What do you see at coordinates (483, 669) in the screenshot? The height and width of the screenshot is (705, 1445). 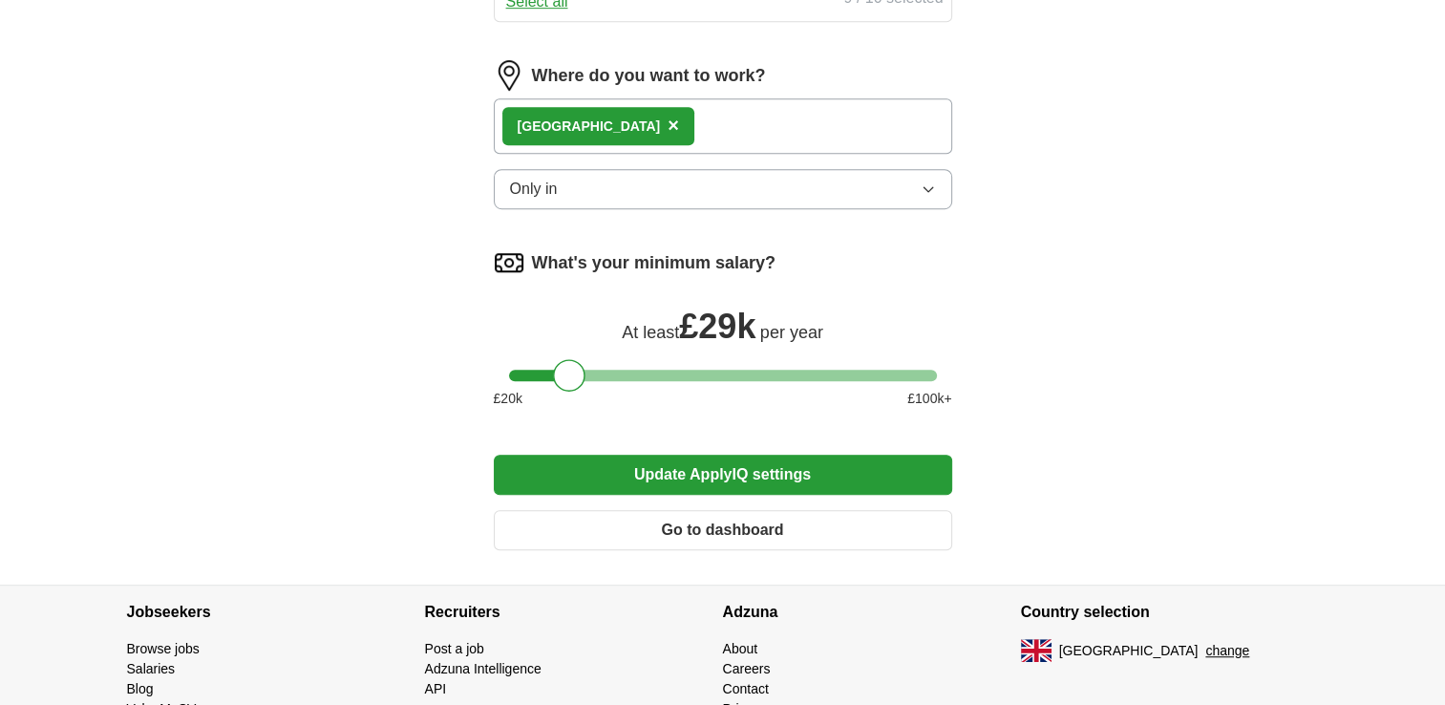 I see `a: Adzuna Intelligence` at bounding box center [483, 669].